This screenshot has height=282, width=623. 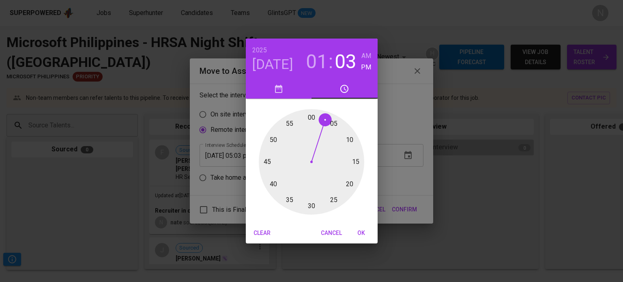 I want to click on span: OK, so click(x=361, y=233).